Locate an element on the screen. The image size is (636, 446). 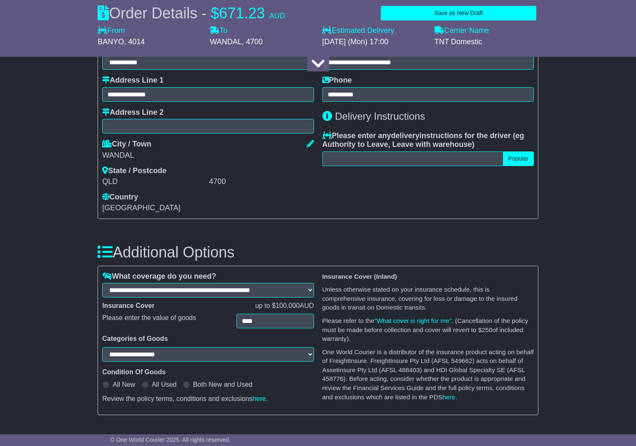
label: Phone is located at coordinates (337, 80).